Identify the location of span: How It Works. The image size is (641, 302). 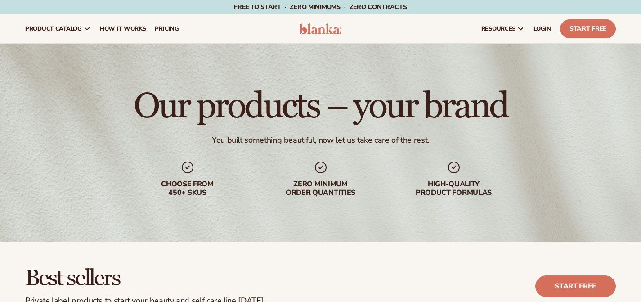
(123, 29).